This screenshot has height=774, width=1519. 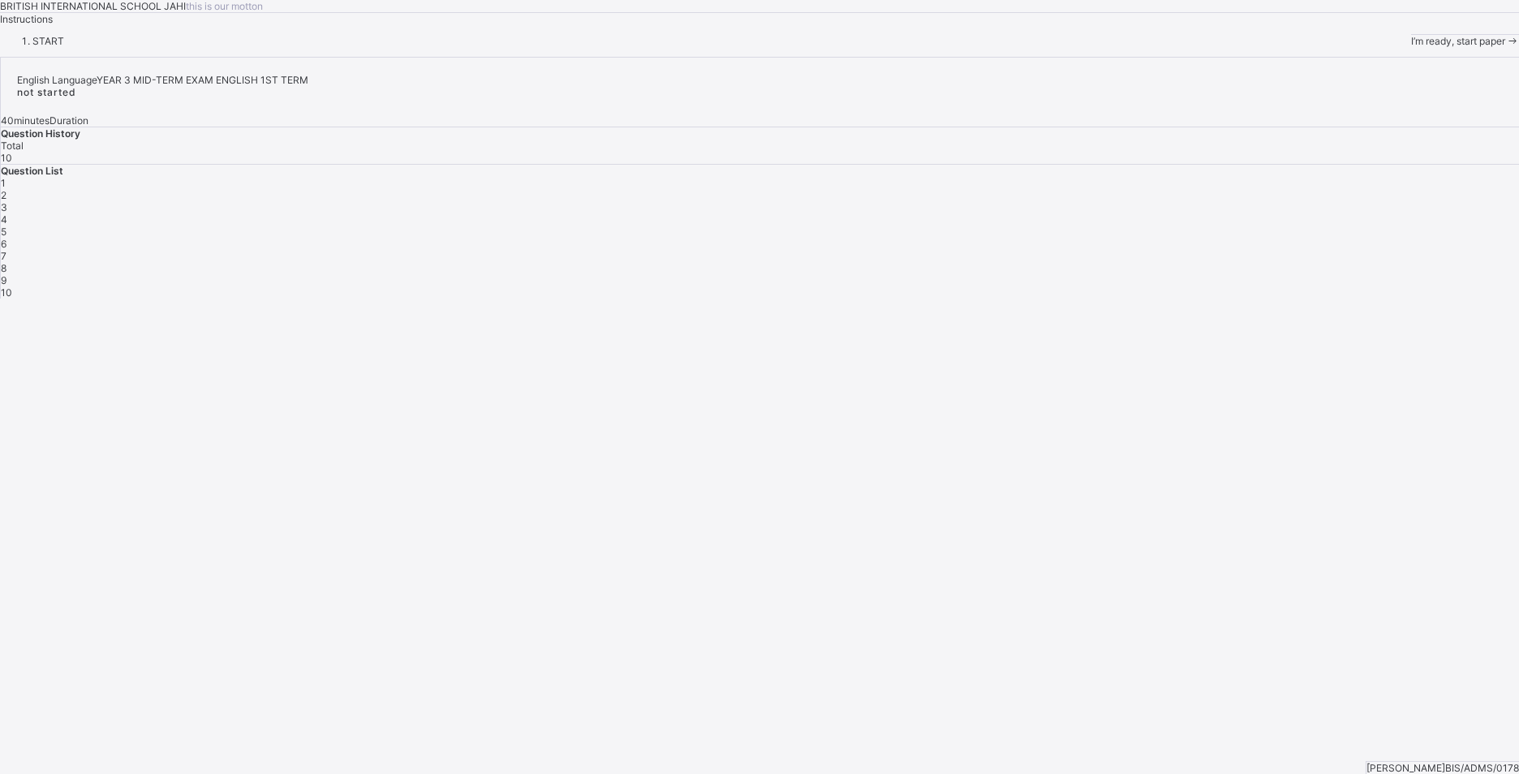 What do you see at coordinates (3, 280) in the screenshot?
I see `span: 9` at bounding box center [3, 280].